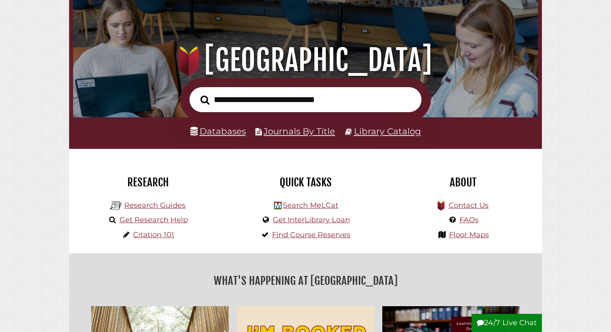 This screenshot has height=332, width=611. What do you see at coordinates (305, 183) in the screenshot?
I see `h2: Quick Tasks` at bounding box center [305, 183].